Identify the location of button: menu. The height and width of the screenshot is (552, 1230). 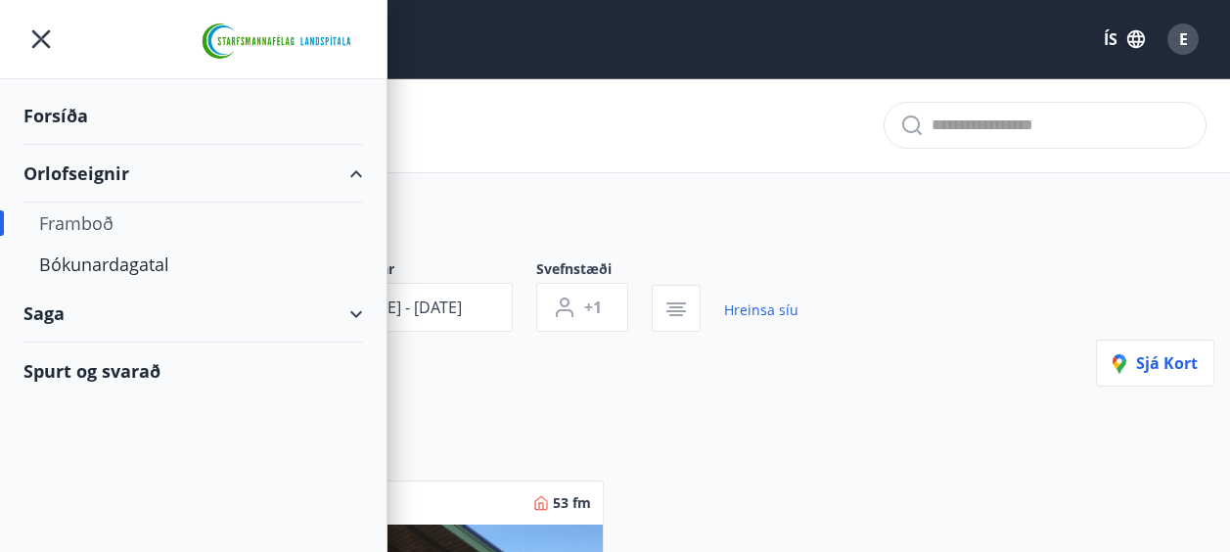
(41, 39).